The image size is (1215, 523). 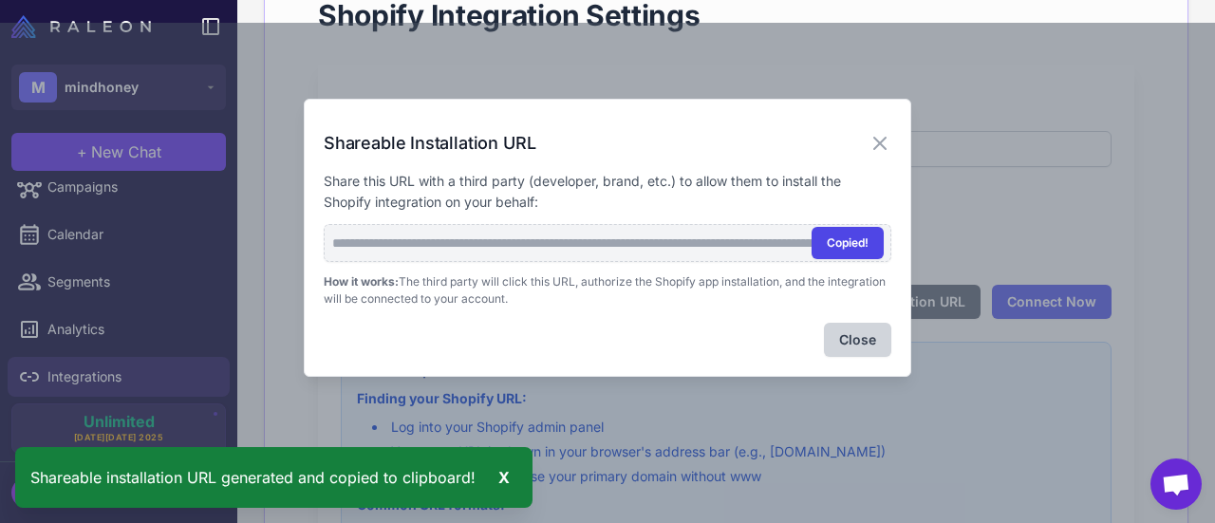 What do you see at coordinates (81, 27) in the screenshot?
I see `img: Raleon Logo` at bounding box center [81, 27].